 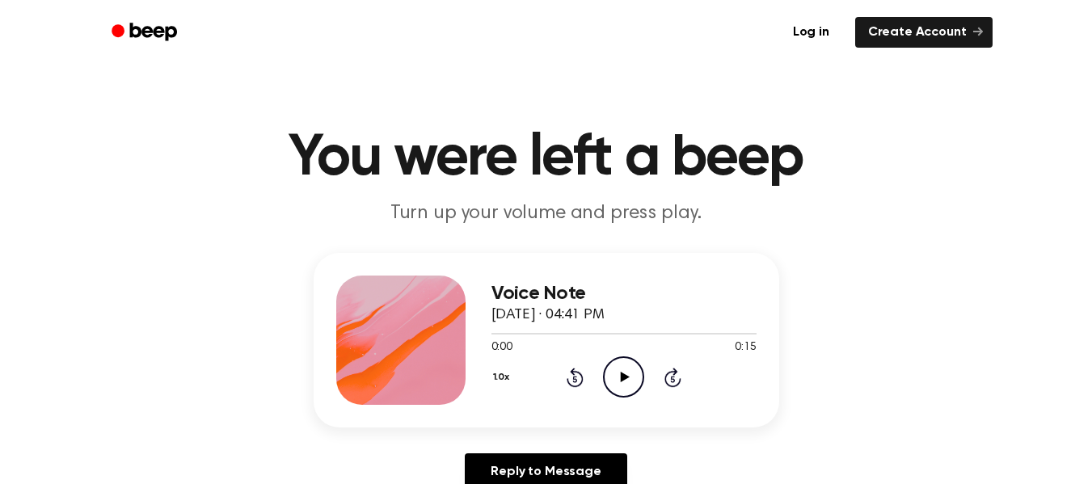 I want to click on a: Beep, so click(x=145, y=32).